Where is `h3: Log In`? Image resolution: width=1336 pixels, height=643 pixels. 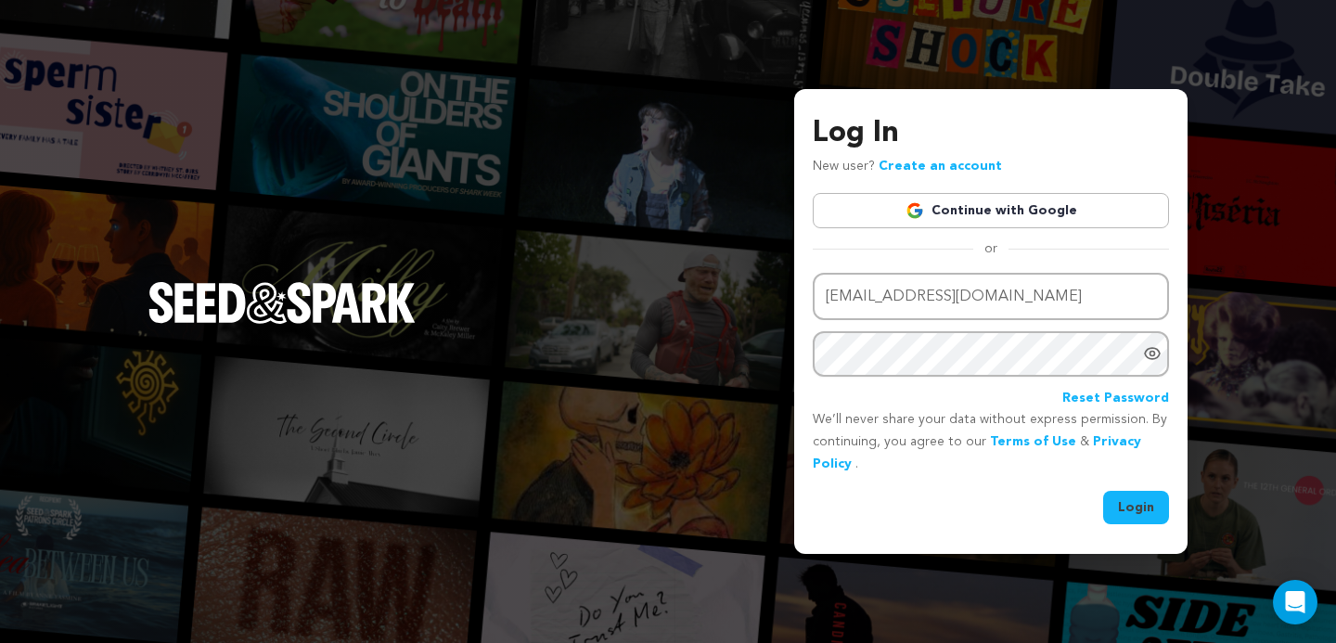
h3: Log In is located at coordinates (991, 134).